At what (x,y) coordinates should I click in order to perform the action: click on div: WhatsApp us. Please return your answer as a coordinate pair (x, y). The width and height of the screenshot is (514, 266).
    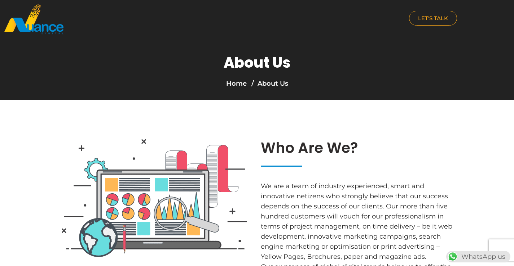
    Looking at the image, I should click on (478, 257).